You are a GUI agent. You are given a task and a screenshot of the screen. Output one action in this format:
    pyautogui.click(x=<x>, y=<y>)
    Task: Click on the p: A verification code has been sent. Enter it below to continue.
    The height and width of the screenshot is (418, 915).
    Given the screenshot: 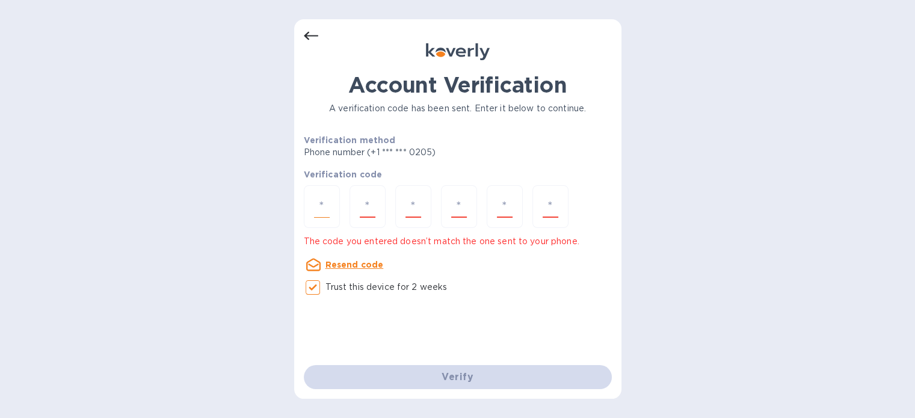 What is the action you would take?
    pyautogui.click(x=458, y=108)
    